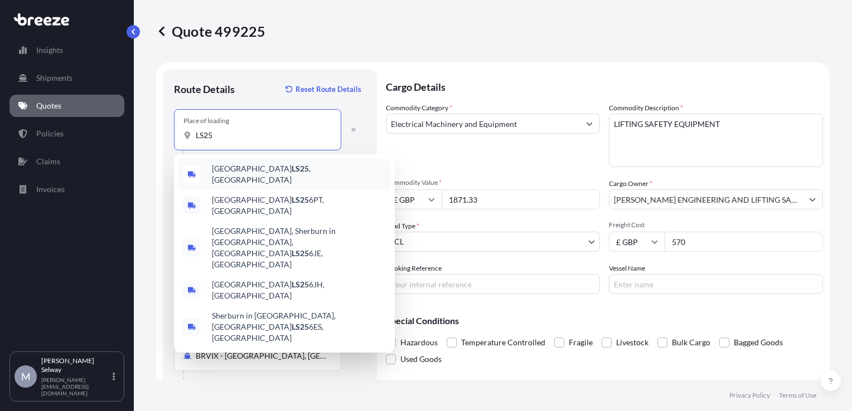 This screenshot has height=411, width=852. I want to click on p: Route Details, so click(204, 89).